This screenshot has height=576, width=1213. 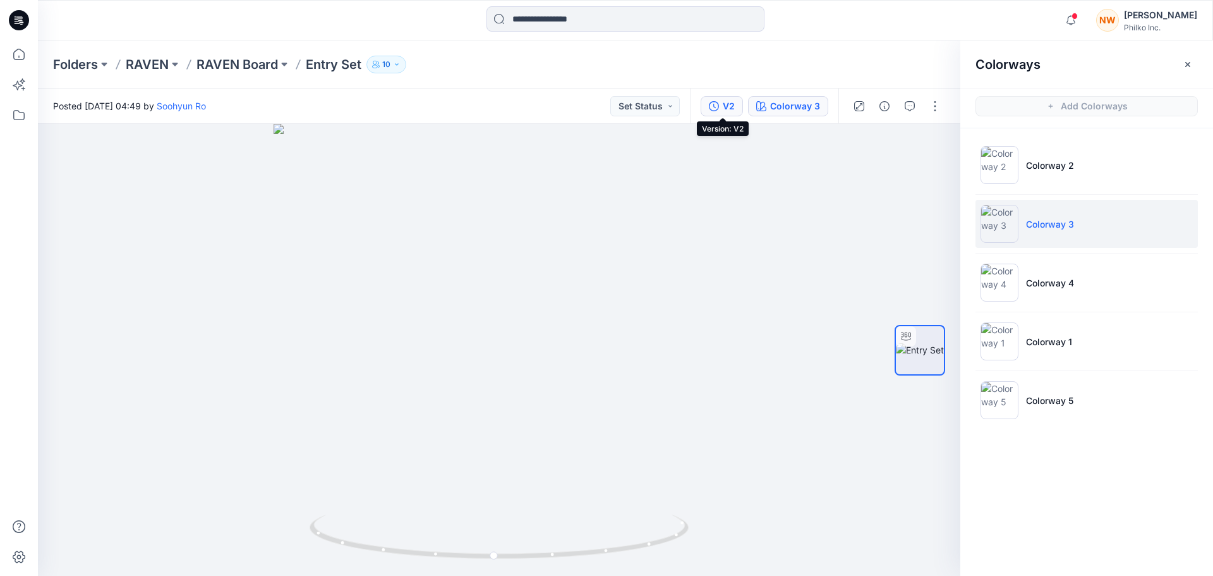 What do you see at coordinates (75, 64) in the screenshot?
I see `a: Folders` at bounding box center [75, 64].